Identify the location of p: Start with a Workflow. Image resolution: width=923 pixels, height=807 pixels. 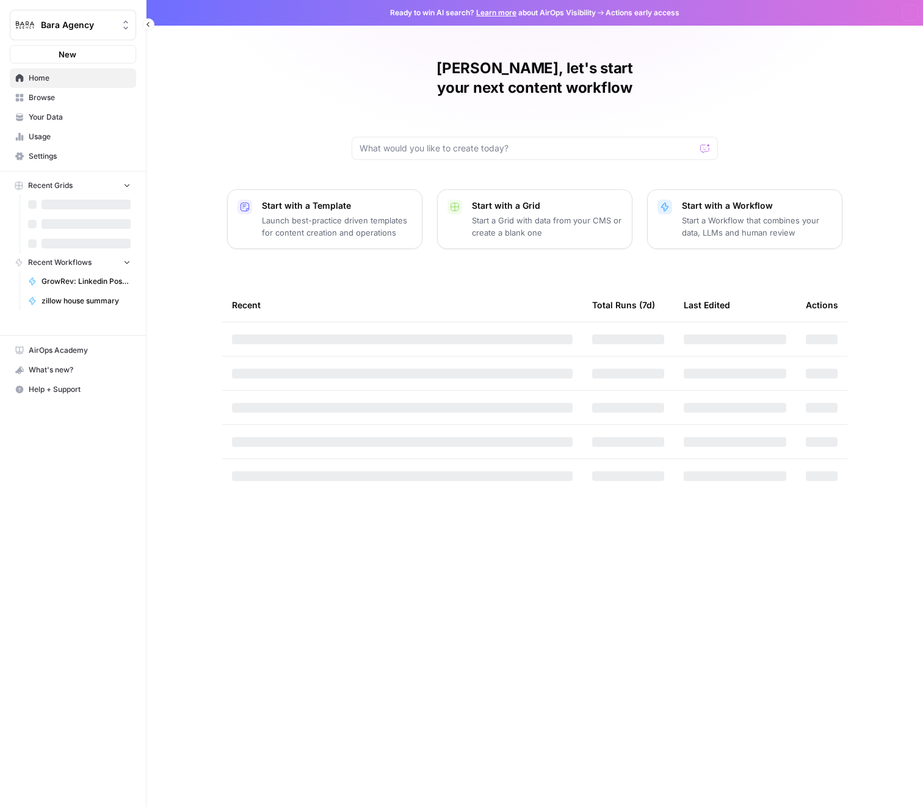
(757, 206).